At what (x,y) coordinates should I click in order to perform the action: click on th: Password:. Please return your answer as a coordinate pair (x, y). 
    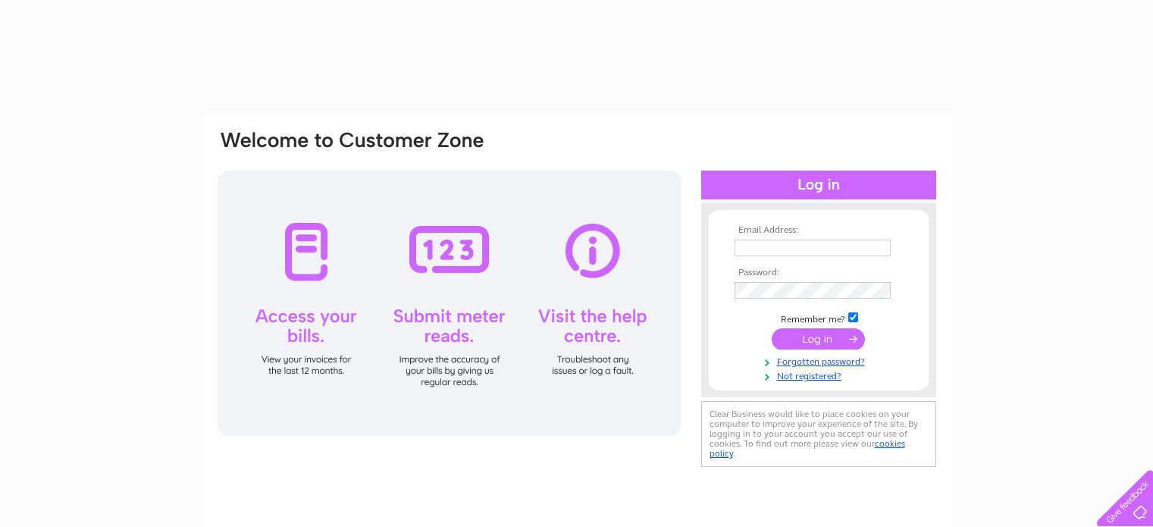
    Looking at the image, I should click on (819, 273).